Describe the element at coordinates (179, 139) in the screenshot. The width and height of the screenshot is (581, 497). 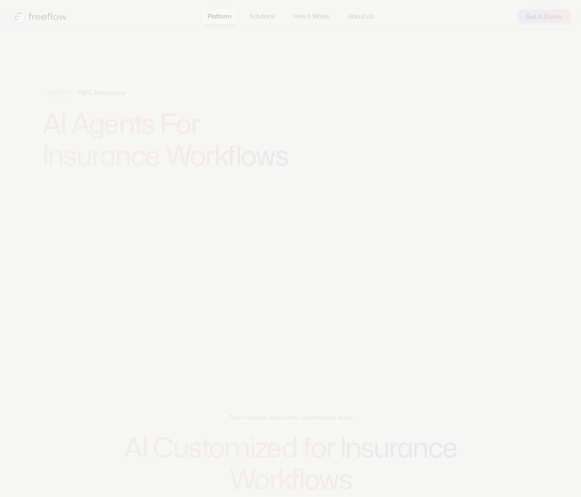
I see `h1: AI Agents For Insurance Workflows` at that location.